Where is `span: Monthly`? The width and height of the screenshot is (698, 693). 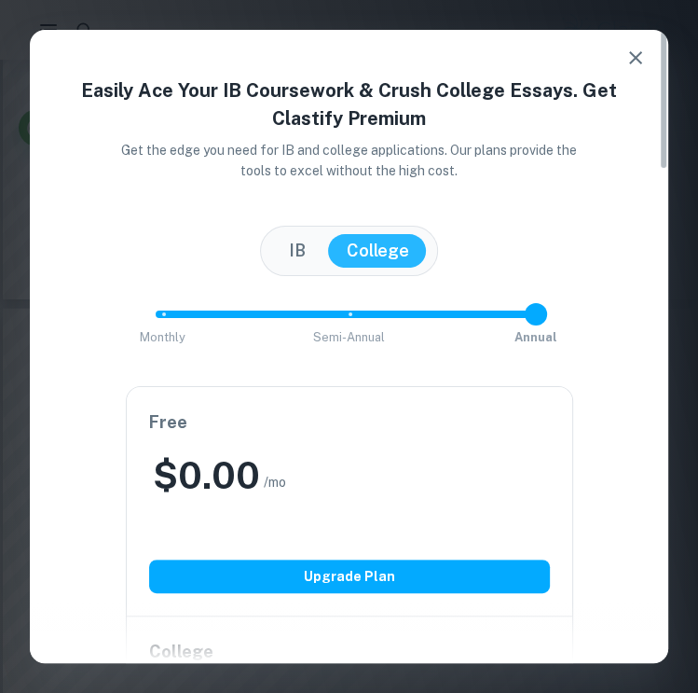 span: Monthly is located at coordinates (162, 337).